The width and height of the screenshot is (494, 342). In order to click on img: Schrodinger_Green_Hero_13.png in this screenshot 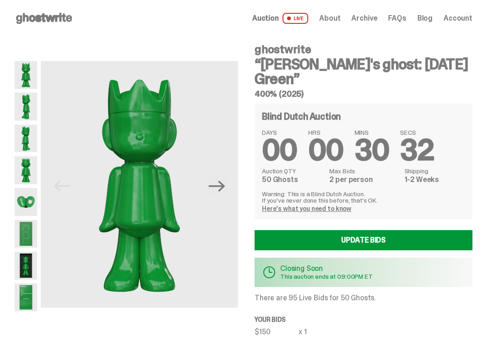, I will do `click(26, 266)`.